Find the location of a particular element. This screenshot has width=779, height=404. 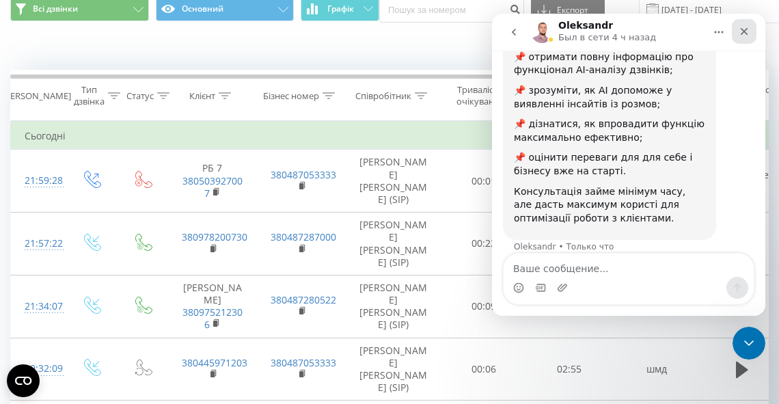

div: Співробітник is located at coordinates (383, 96).